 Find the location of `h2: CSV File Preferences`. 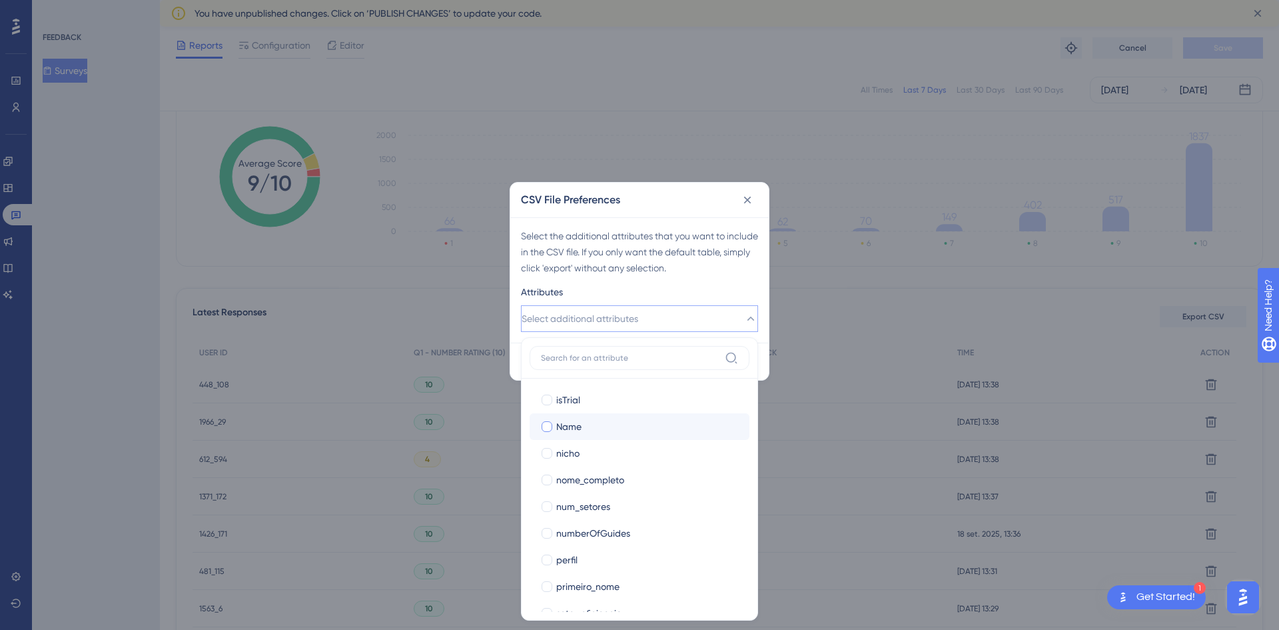

h2: CSV File Preferences is located at coordinates (570, 200).